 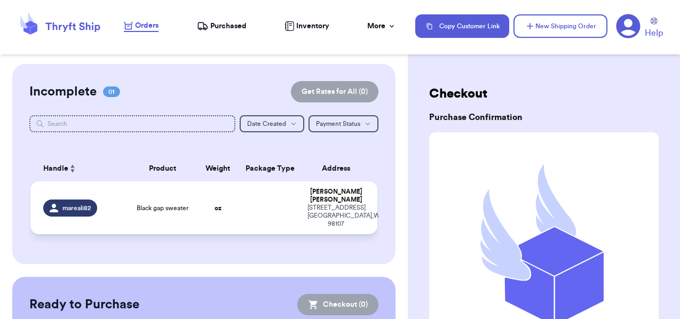 I want to click on a: Help, so click(x=654, y=28).